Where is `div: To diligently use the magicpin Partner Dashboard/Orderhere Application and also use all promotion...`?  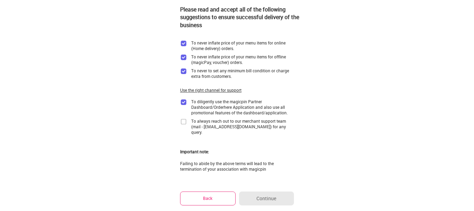 div: To diligently use the magicpin Partner Dashboard/Orderhere Application and also use all promotion... is located at coordinates (243, 107).